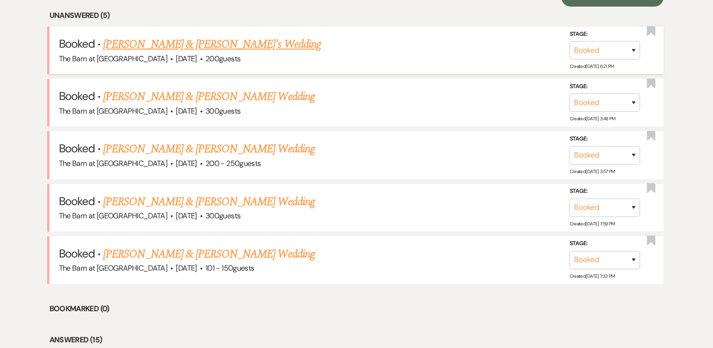 Image resolution: width=713 pixels, height=348 pixels. Describe the element at coordinates (233, 163) in the screenshot. I see `span: 200 - 250 guests` at that location.